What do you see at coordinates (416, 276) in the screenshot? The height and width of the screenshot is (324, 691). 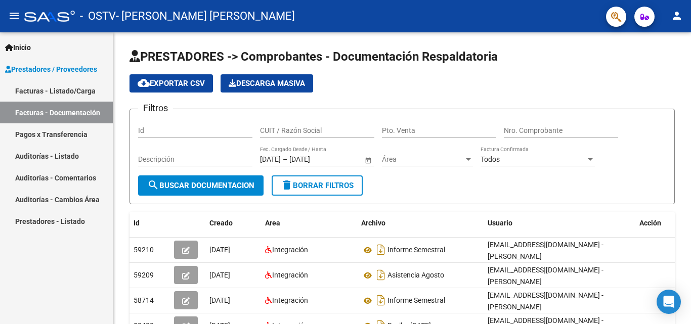 I see `span: Asistencia Agosto` at bounding box center [416, 276].